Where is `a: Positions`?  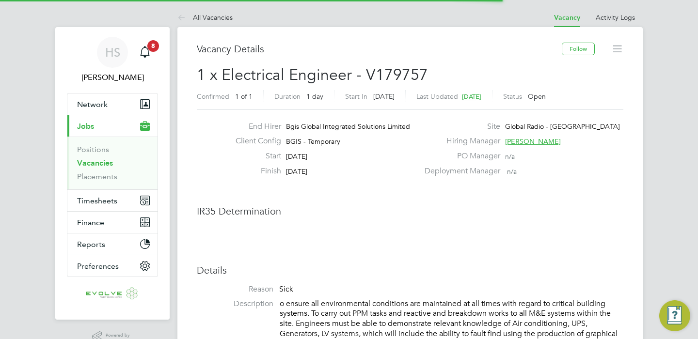 a: Positions is located at coordinates (93, 149).